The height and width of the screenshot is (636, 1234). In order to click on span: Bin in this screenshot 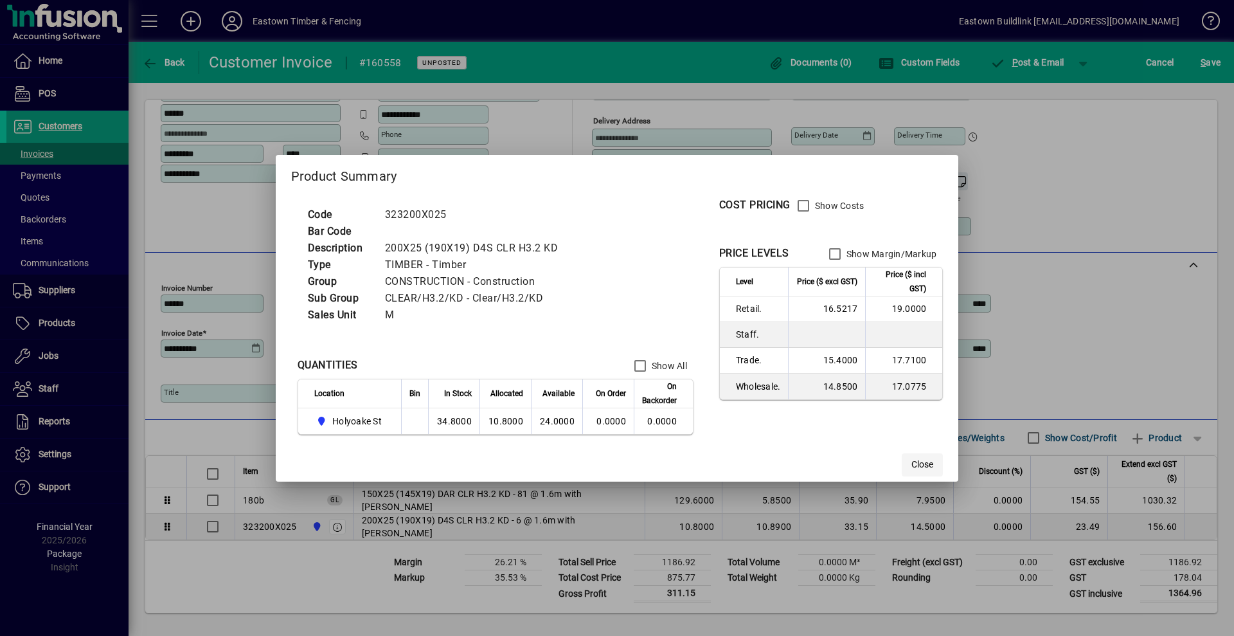, I will do `click(414, 393)`.